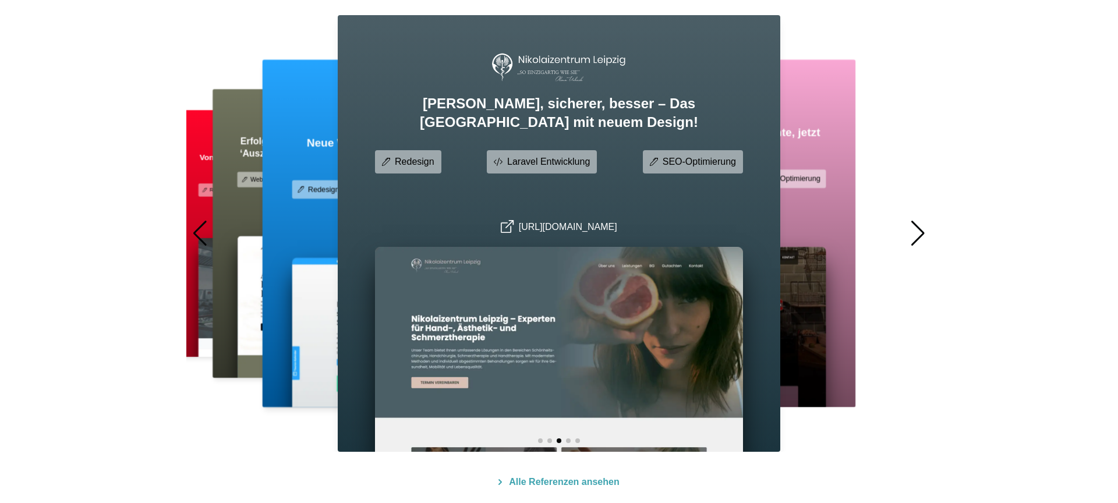 This screenshot has width=1118, height=503. Describe the element at coordinates (559, 482) in the screenshot. I see `a: Alle Referenzen ansehen` at that location.